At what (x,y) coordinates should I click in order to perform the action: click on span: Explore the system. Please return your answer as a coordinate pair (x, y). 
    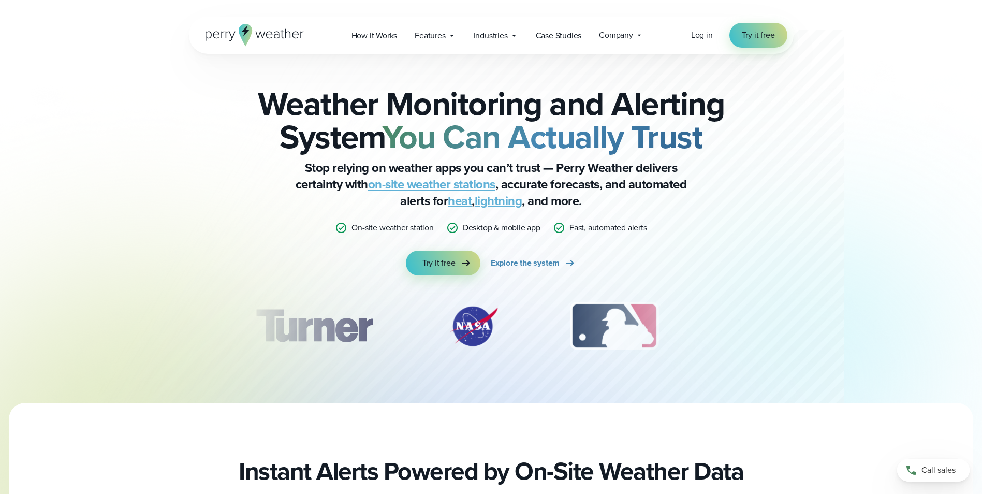
    Looking at the image, I should click on (525, 263).